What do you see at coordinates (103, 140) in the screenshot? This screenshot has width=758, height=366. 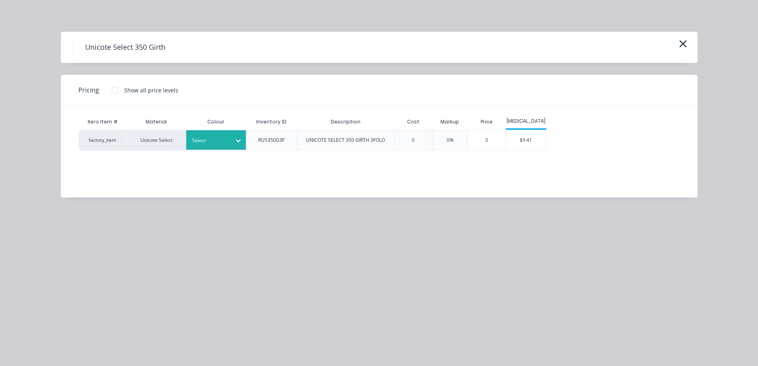 I see `div: factory_item` at bounding box center [103, 140].